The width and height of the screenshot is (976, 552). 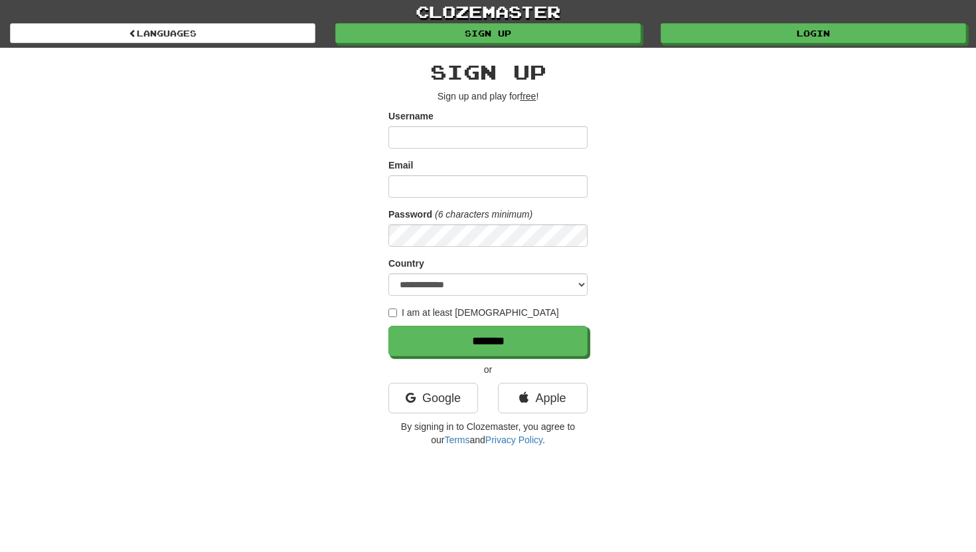 I want to click on p: By signing in to Clozemaster, you agree to our and ., so click(x=488, y=433).